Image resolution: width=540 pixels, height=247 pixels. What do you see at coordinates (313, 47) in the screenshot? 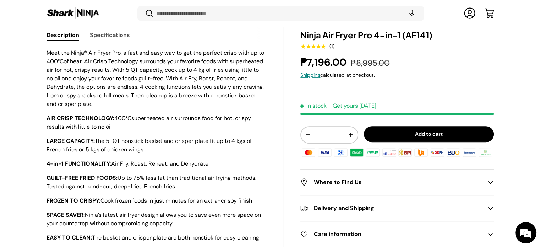
I see `div: 5.0 out of 5.0 stars` at bounding box center [313, 47].